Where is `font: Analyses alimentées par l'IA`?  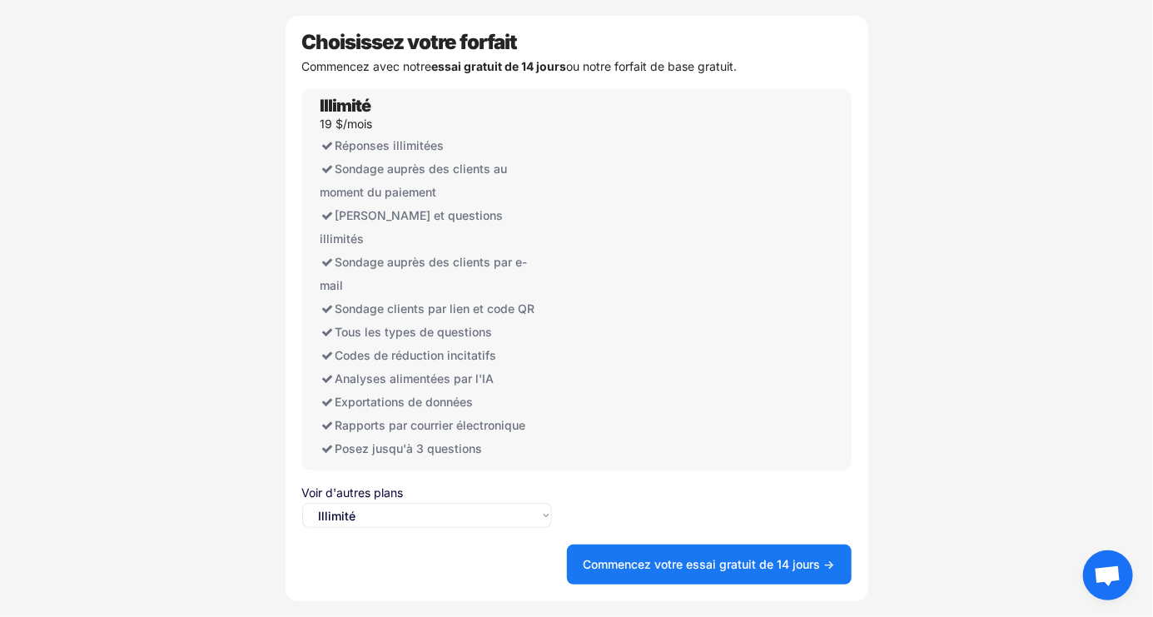 font: Analyses alimentées par l'IA is located at coordinates (414, 378).